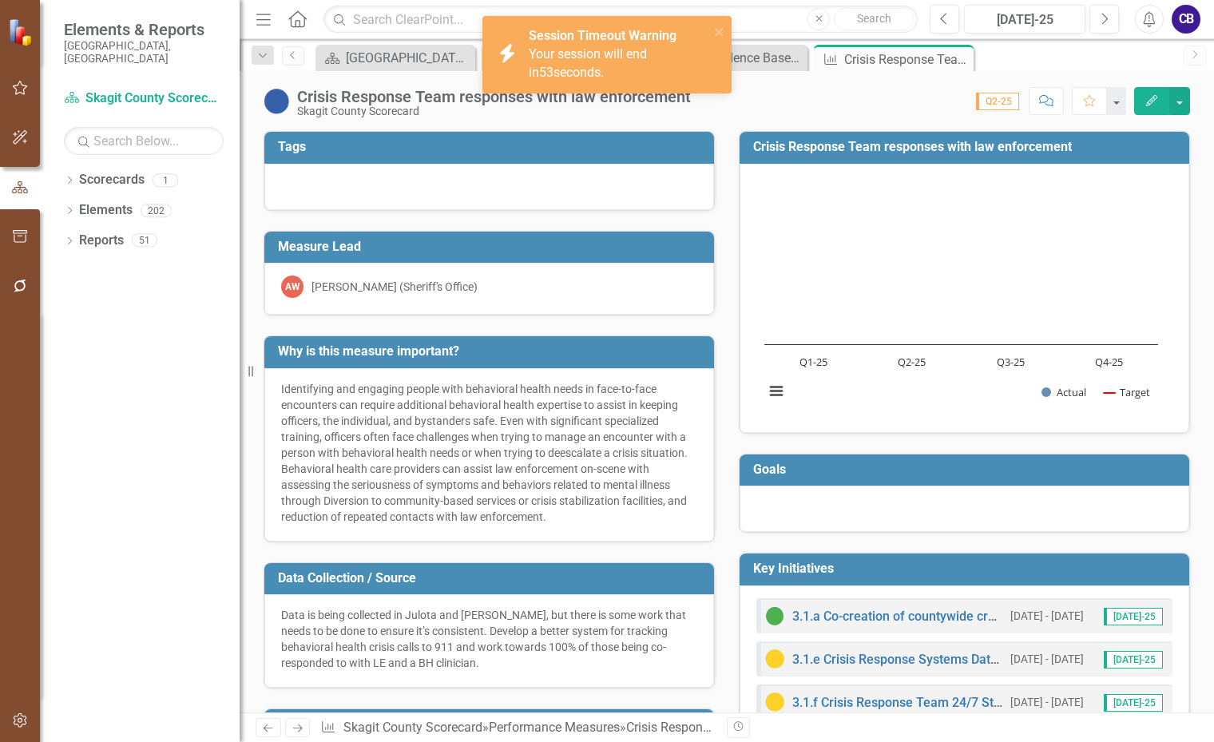 This screenshot has width=1214, height=742. Describe the element at coordinates (967, 569) in the screenshot. I see `h3: Key Initiatives` at that location.